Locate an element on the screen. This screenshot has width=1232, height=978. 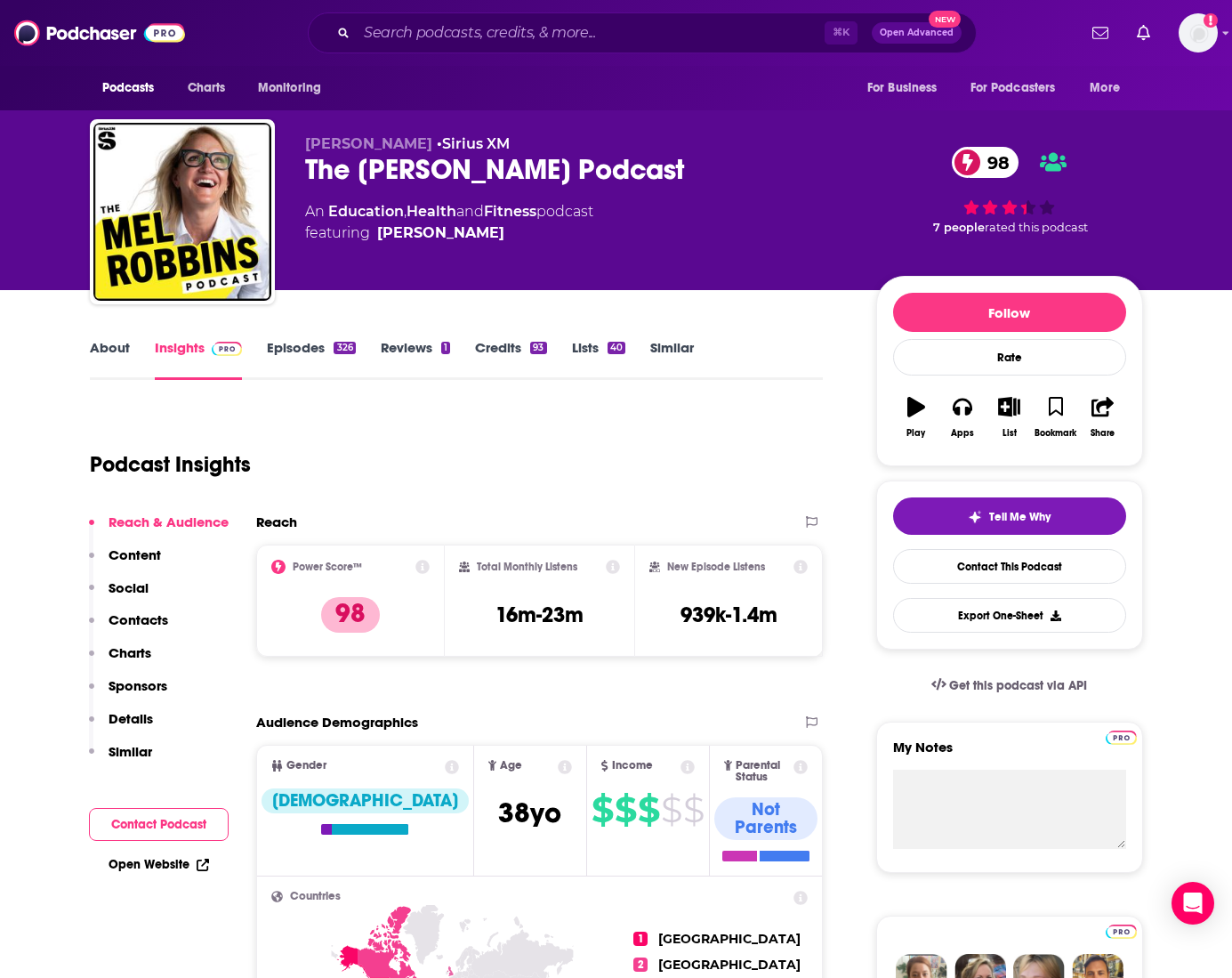
h2: Power Score™ is located at coordinates (327, 567).